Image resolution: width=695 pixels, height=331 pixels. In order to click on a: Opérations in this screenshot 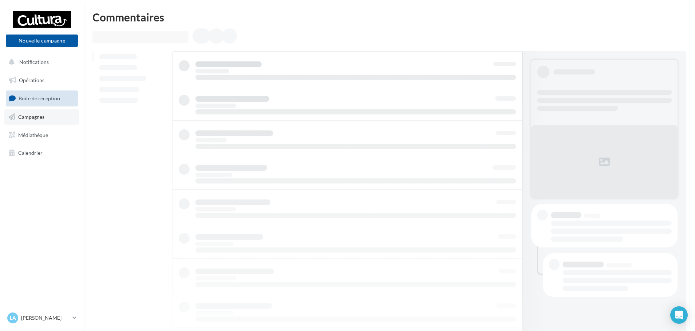, I will do `click(42, 80)`.